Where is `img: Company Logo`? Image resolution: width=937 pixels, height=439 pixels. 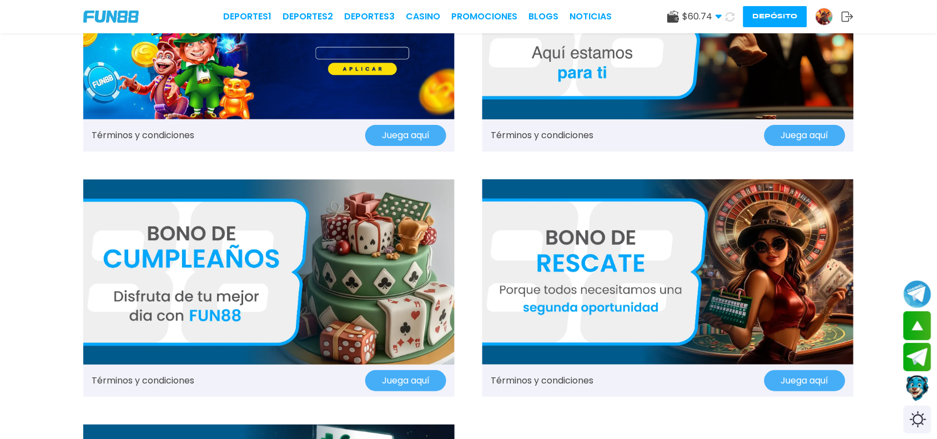
img: Company Logo is located at coordinates (111, 17).